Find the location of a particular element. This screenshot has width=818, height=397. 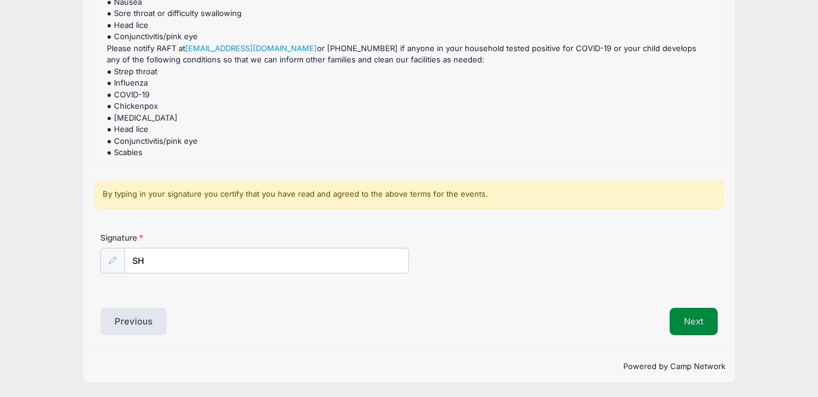

button: Previous is located at coordinates (134, 321).